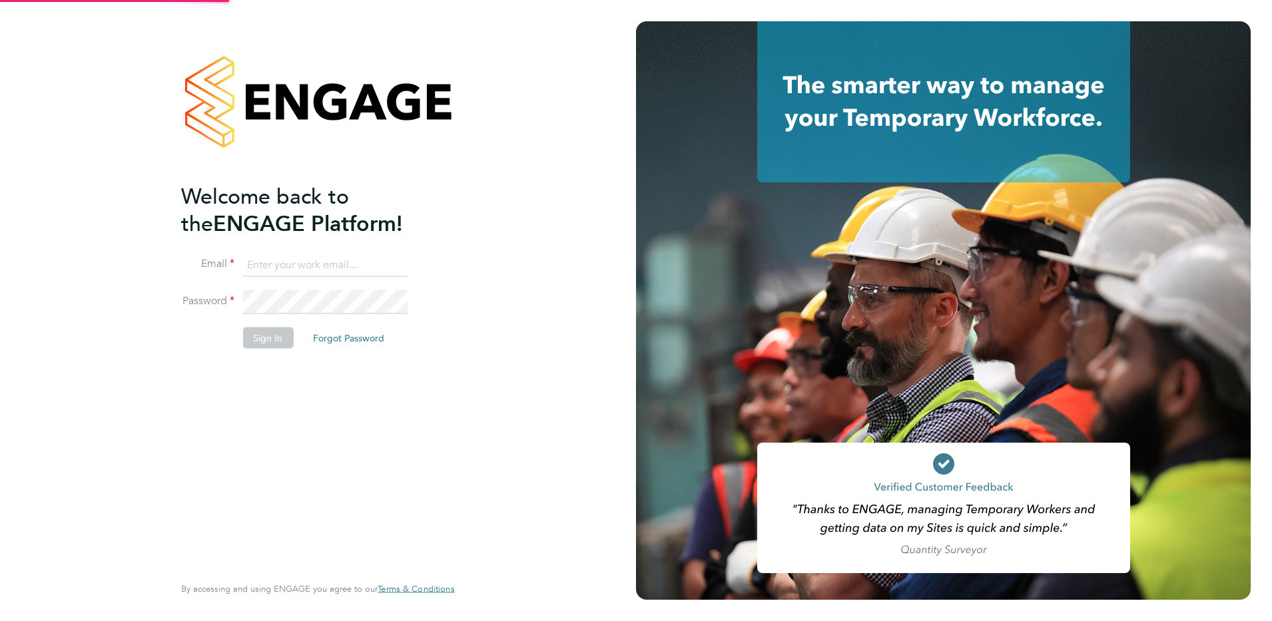 This screenshot has height=621, width=1272. What do you see at coordinates (416, 589) in the screenshot?
I see `a: Terms & Conditions` at bounding box center [416, 589].